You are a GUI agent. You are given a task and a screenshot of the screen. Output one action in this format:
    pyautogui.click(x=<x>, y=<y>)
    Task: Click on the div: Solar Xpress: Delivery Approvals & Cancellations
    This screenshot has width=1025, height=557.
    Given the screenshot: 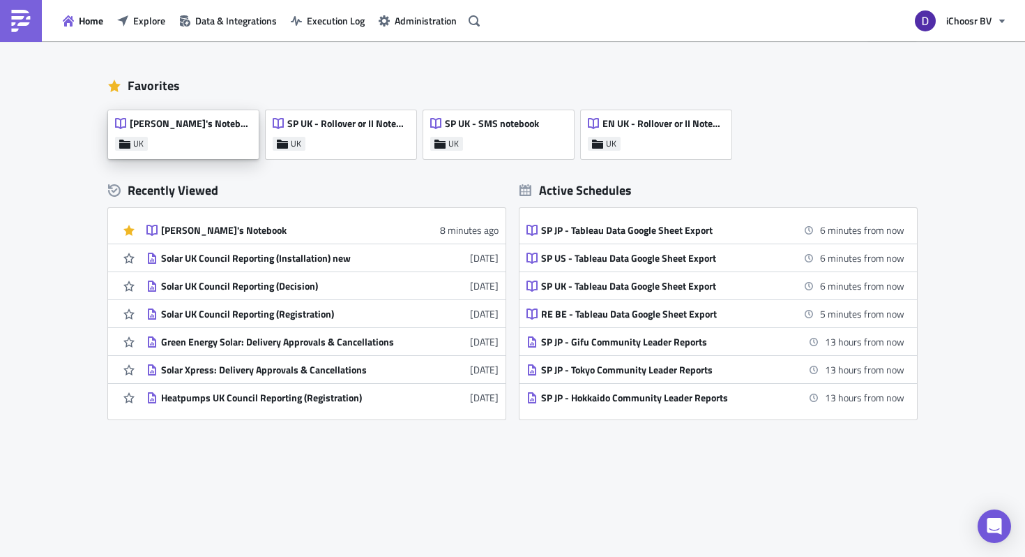 What is the action you would take?
    pyautogui.click(x=283, y=370)
    